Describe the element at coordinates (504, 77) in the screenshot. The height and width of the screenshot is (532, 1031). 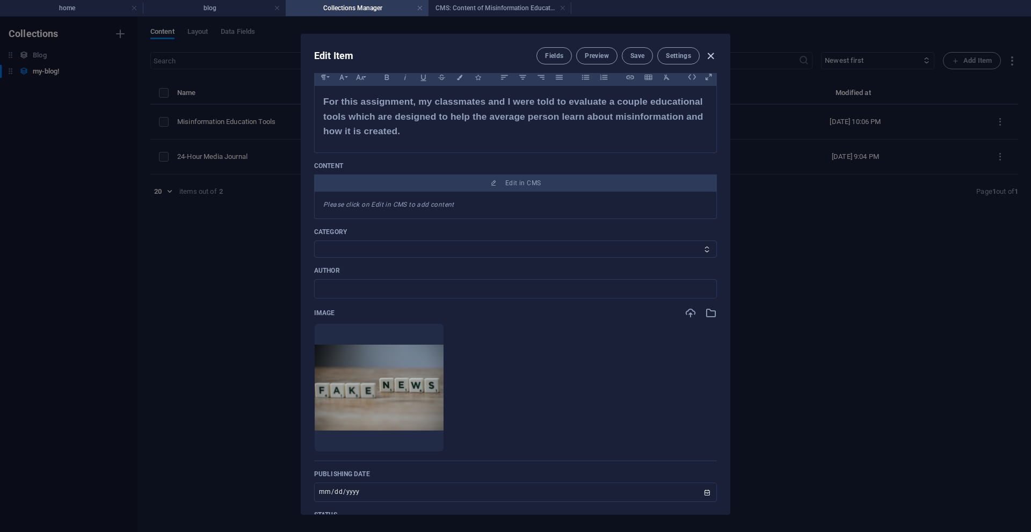
I see `button: Align Left` at that location.